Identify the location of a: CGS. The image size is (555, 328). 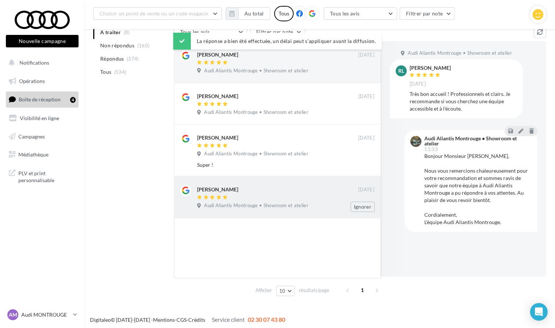
(181, 319).